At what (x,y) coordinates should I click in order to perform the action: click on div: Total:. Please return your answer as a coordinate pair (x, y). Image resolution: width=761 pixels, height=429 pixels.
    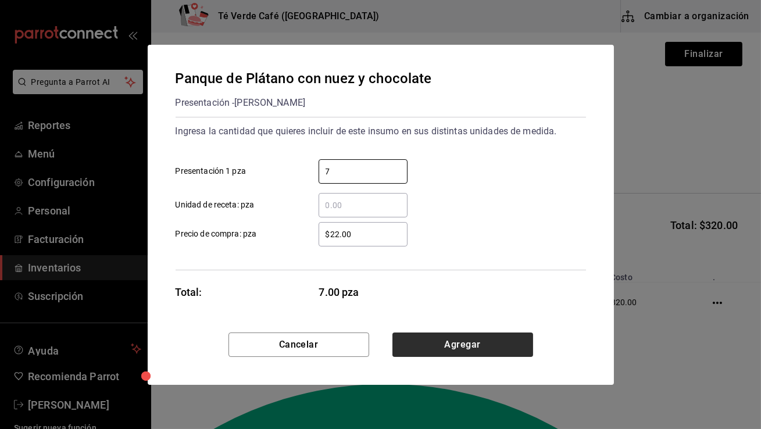
    Looking at the image, I should click on (189, 292).